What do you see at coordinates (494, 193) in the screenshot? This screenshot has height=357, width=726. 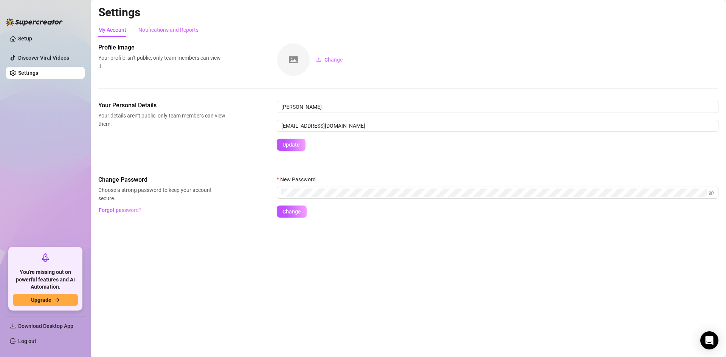 I see `input: New Password` at bounding box center [494, 193].